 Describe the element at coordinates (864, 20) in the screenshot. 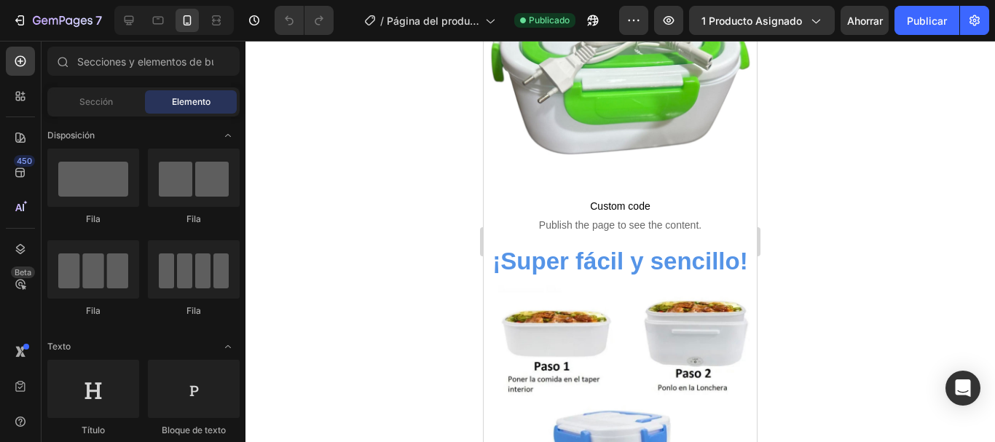

I see `button: Ahorrar` at that location.